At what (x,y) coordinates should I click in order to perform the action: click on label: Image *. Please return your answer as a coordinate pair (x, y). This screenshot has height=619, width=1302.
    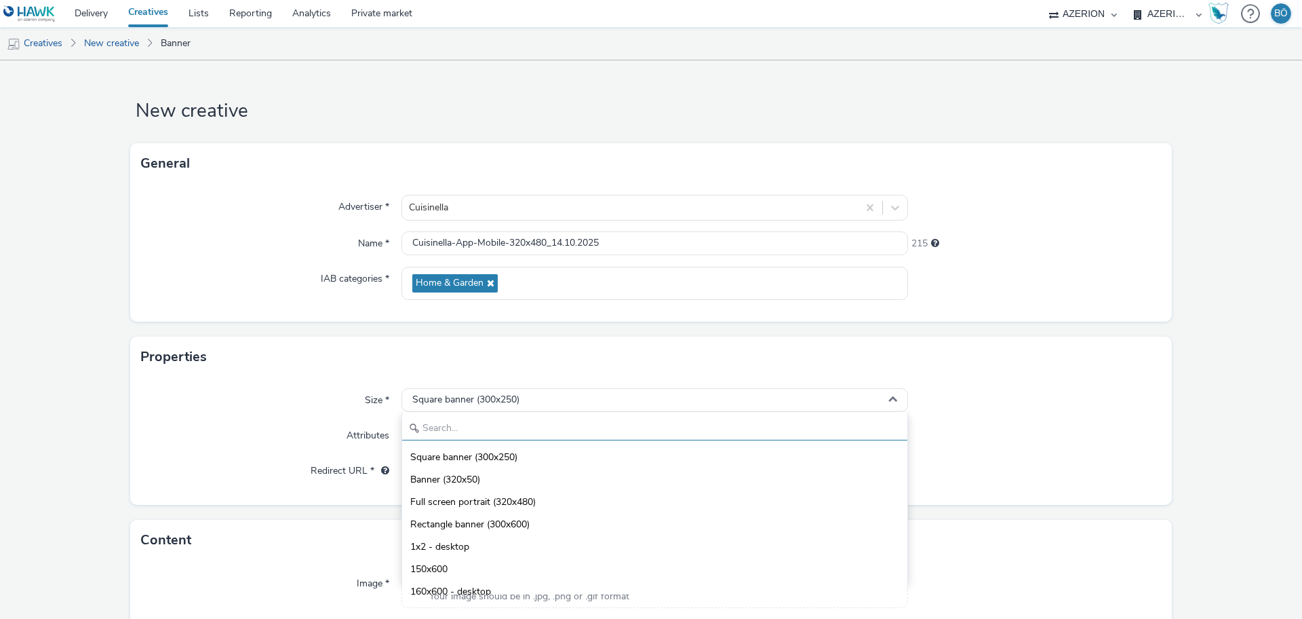
    Looking at the image, I should click on (373, 581).